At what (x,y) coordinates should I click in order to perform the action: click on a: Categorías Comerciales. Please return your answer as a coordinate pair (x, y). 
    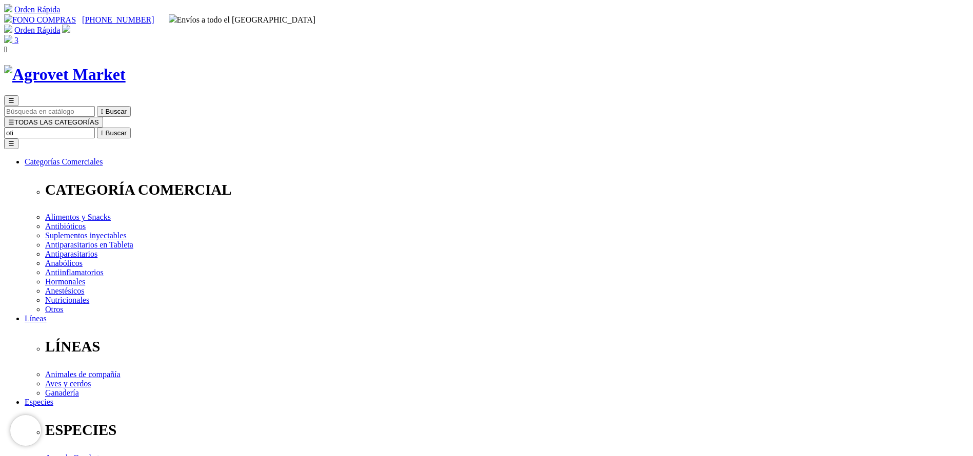
    Looking at the image, I should click on (64, 161).